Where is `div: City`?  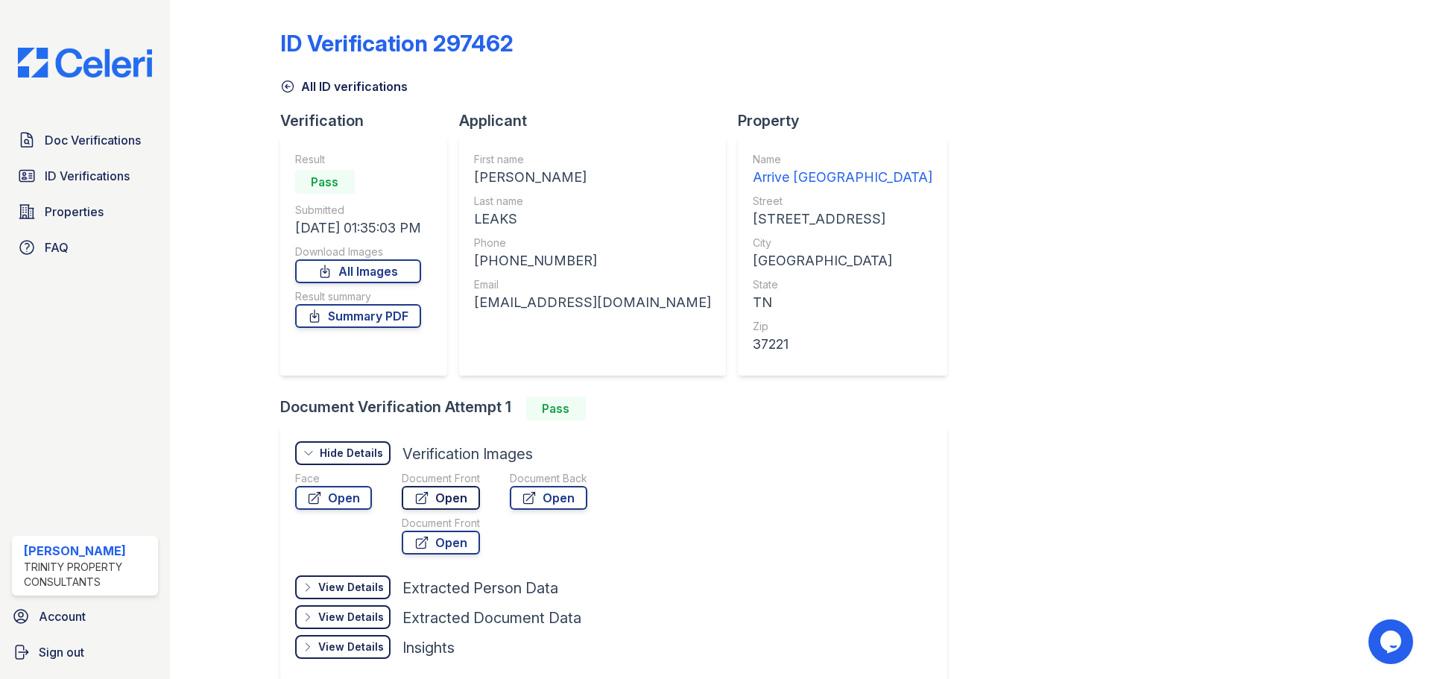 div: City is located at coordinates (842, 243).